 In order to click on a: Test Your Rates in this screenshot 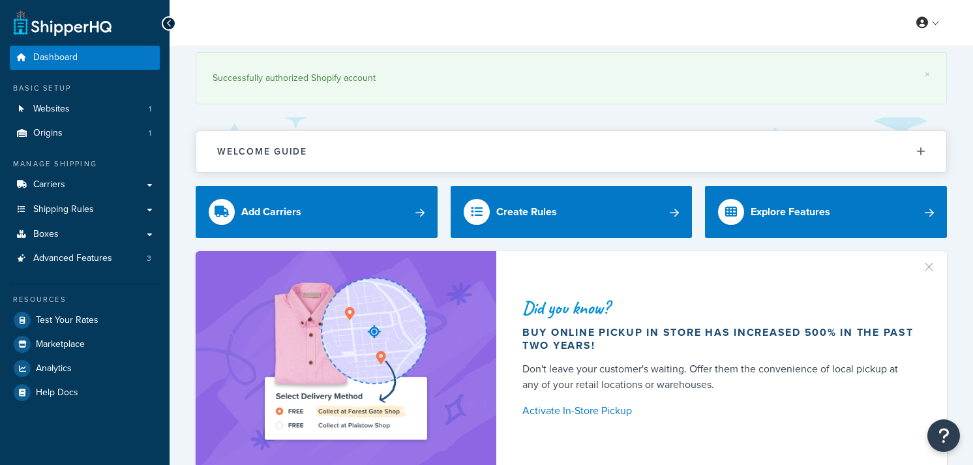, I will do `click(85, 320)`.